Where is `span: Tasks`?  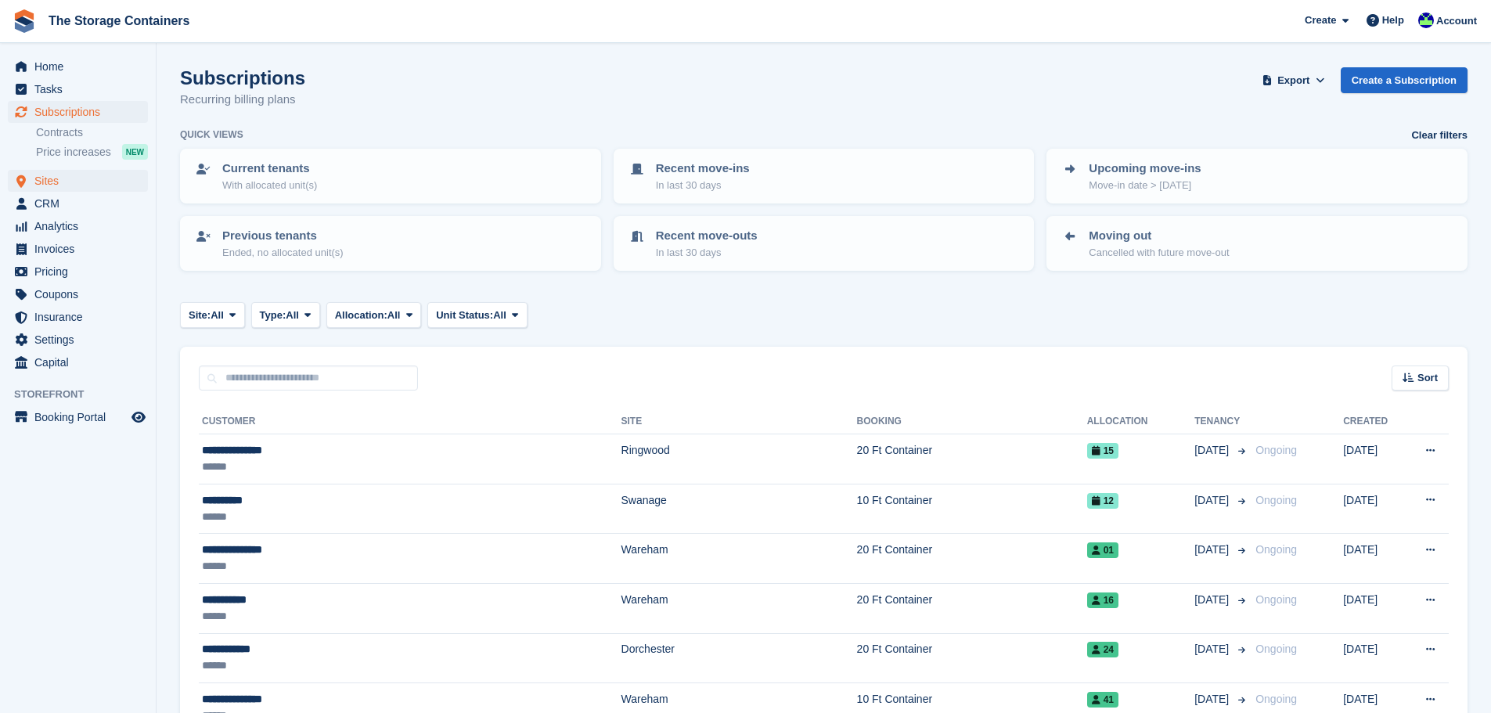 span: Tasks is located at coordinates (81, 89).